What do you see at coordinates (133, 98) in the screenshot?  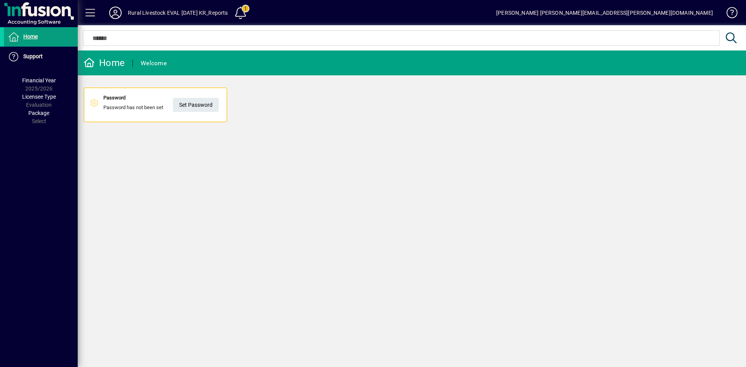 I see `div: Password` at bounding box center [133, 98].